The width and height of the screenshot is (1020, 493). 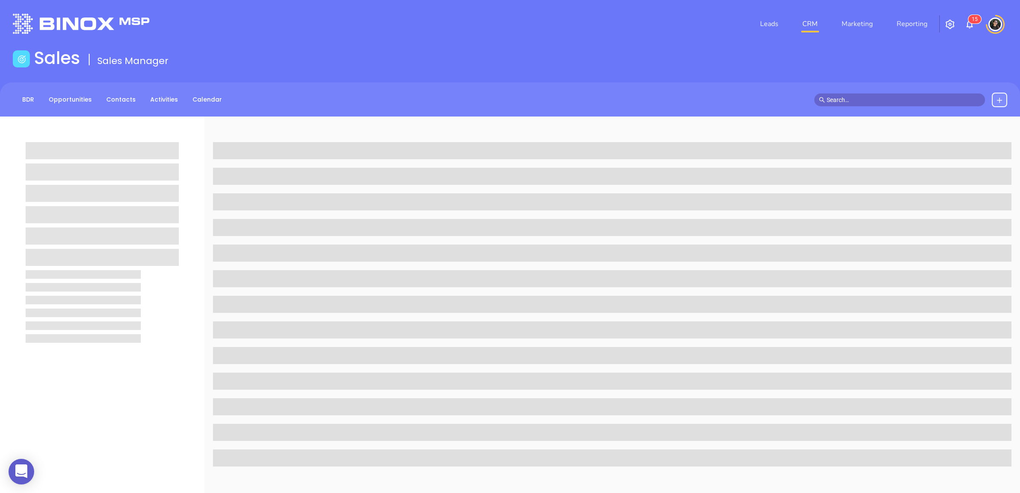 I want to click on img: user, so click(x=996, y=24).